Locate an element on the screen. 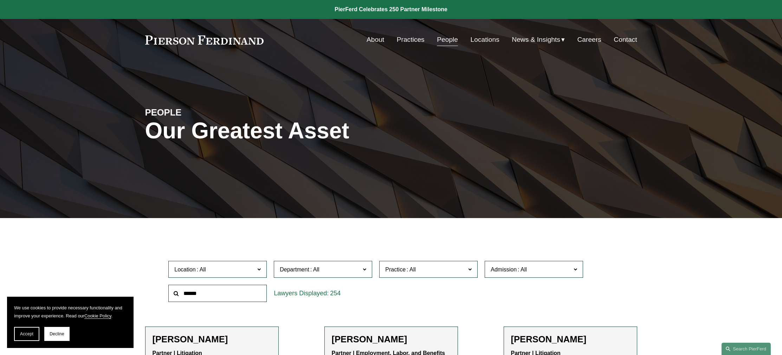 The image size is (782, 355). span: Location is located at coordinates (185, 270).